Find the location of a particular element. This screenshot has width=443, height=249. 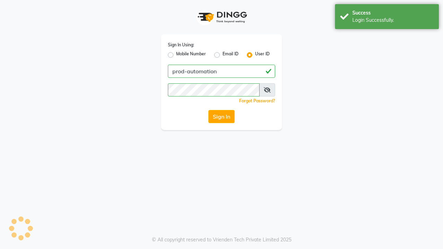

div: Login Successfully. is located at coordinates (392, 20).